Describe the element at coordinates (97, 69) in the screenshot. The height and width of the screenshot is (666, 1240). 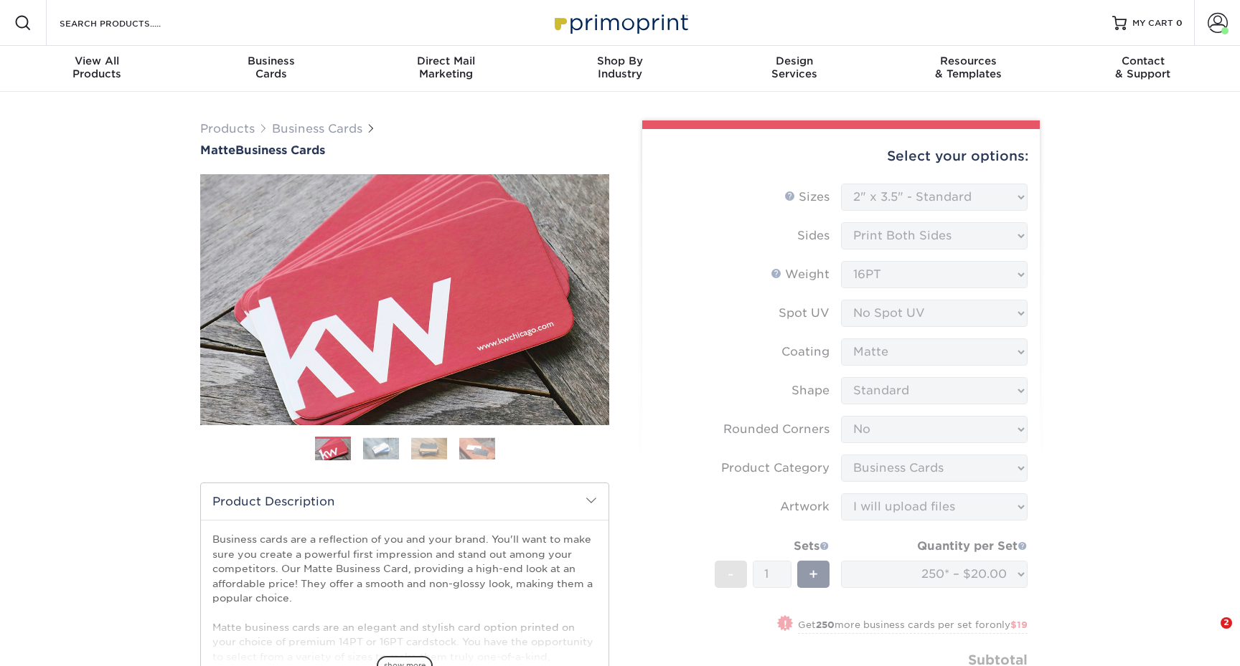
I see `a: View AllProducts` at that location.